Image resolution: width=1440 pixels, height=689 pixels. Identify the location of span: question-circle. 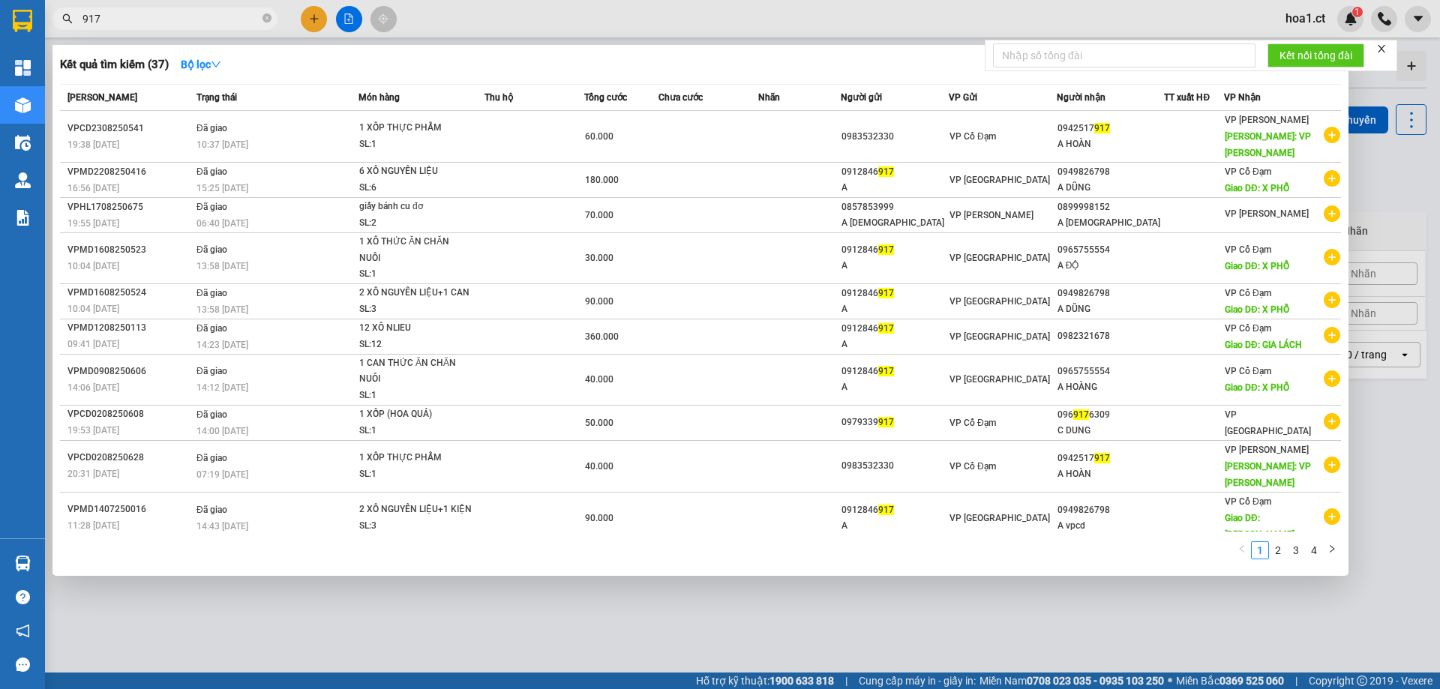
(22, 597).